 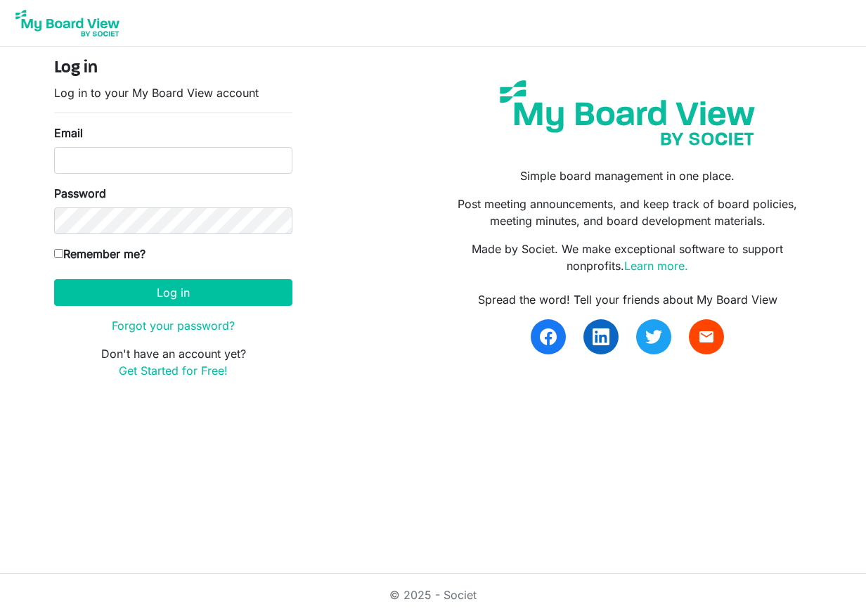 I want to click on p: Don't have an account yet?, so click(x=173, y=362).